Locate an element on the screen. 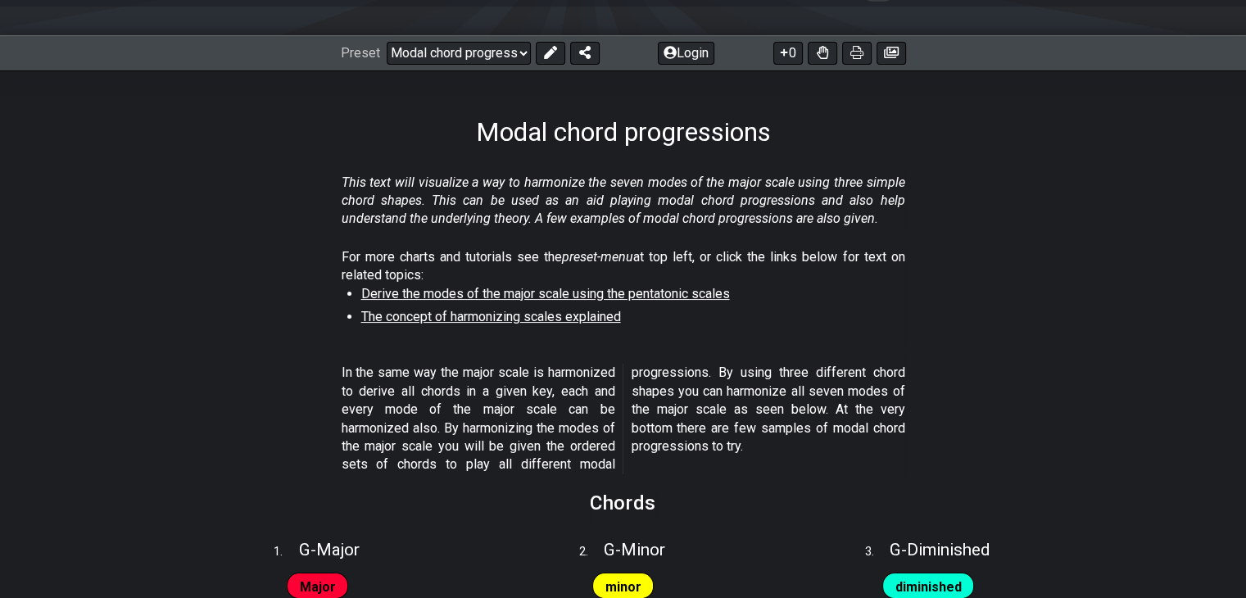 The image size is (1246, 598). button: 0 is located at coordinates (788, 53).